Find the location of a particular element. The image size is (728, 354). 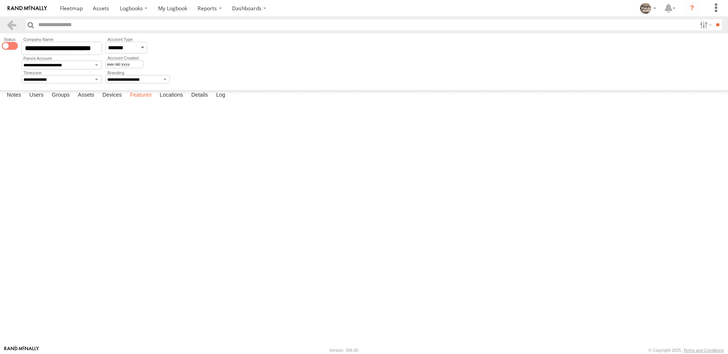

a: Terms and Conditions is located at coordinates (704, 351).